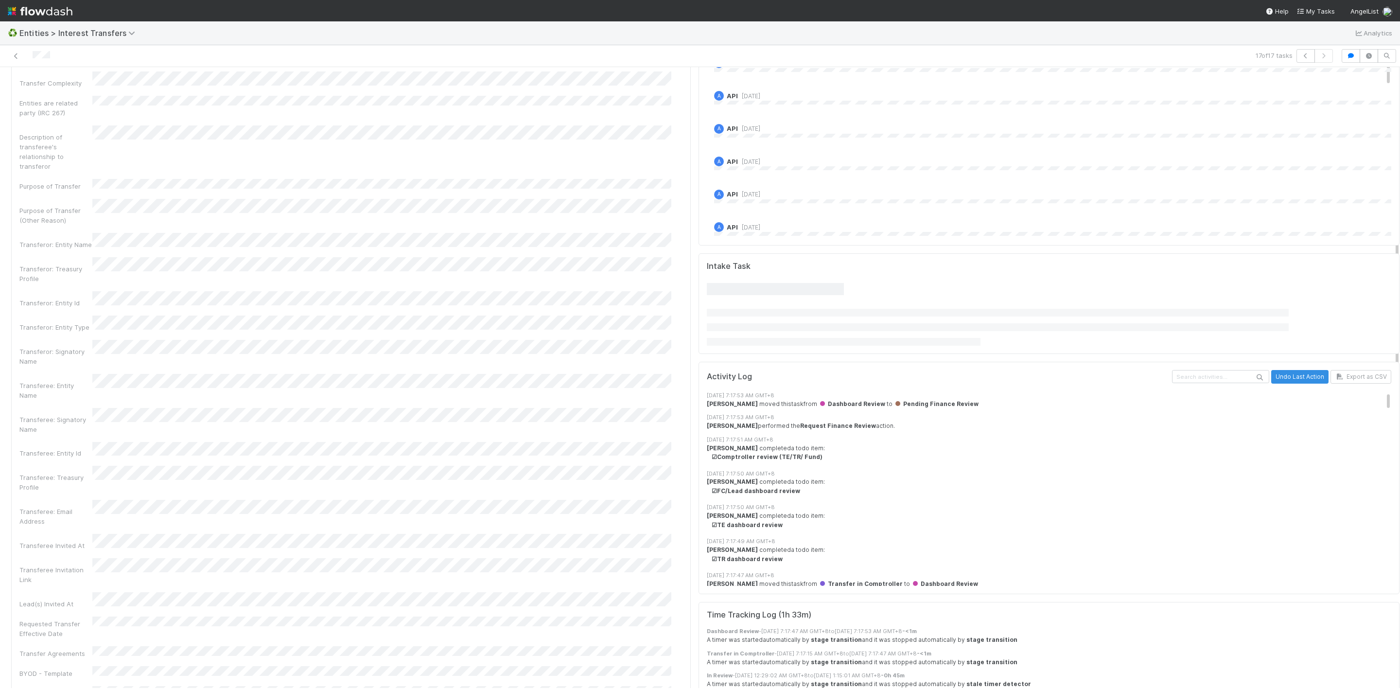 Image resolution: width=1400 pixels, height=689 pixels. What do you see at coordinates (56, 673) in the screenshot?
I see `div: BYOD - Template` at bounding box center [56, 673].